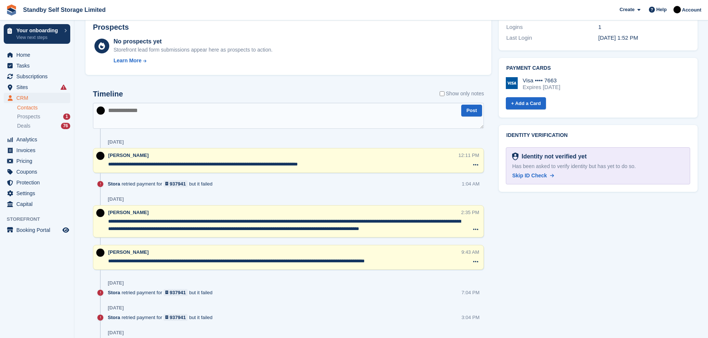 The height and width of the screenshot is (338, 708). What do you see at coordinates (39, 204) in the screenshot?
I see `span: Capital` at bounding box center [39, 204].